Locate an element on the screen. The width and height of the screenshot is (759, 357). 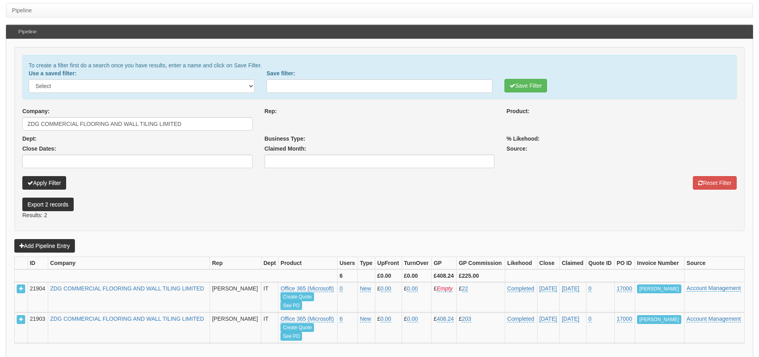
a: Add Pipeline Entry is located at coordinates (45, 246).